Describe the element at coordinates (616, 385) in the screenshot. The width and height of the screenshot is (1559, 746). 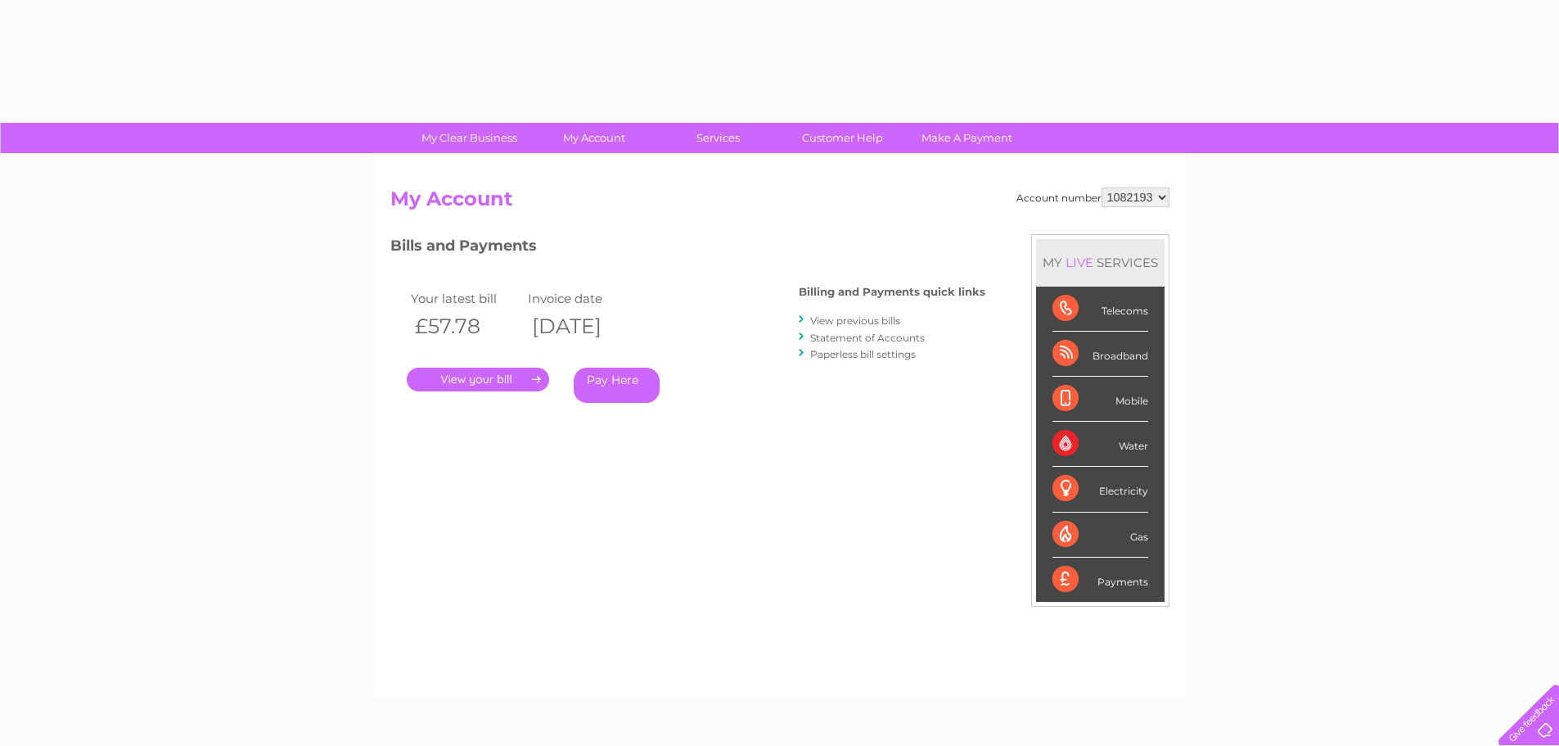
I see `a: Pay Here` at that location.